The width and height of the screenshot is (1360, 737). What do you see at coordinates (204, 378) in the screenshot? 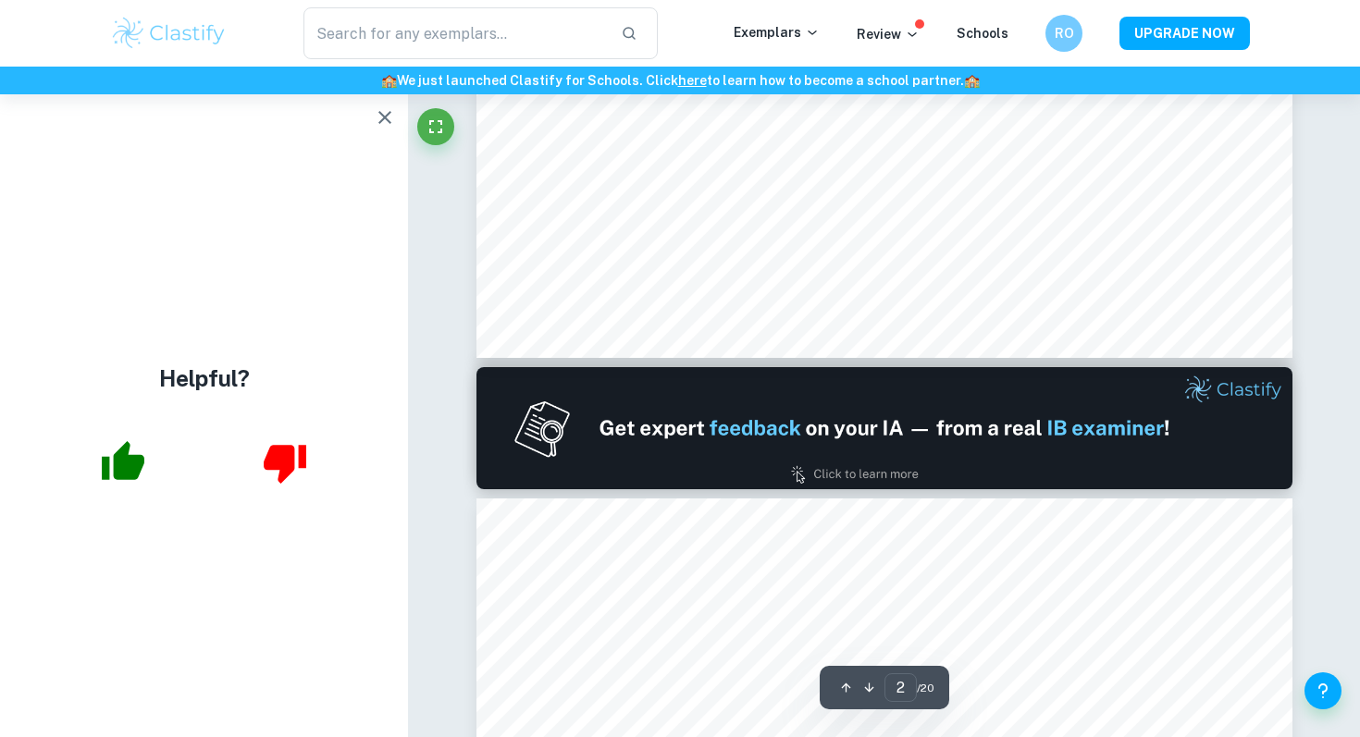
I see `h4: Helpful?` at bounding box center [204, 378].